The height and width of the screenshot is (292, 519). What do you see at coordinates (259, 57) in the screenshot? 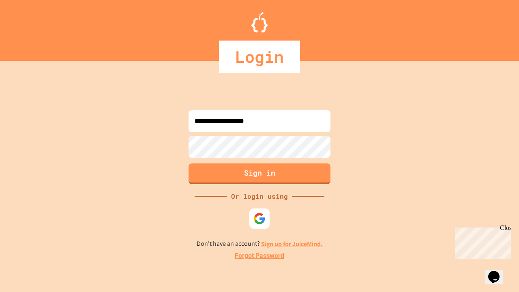
I see `div: Login` at bounding box center [259, 57].